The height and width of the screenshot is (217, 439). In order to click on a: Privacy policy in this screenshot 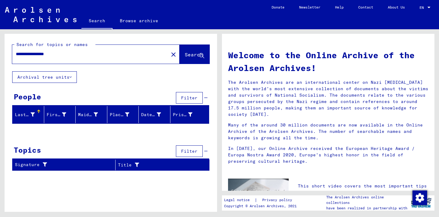, I will do `click(278, 200)`.